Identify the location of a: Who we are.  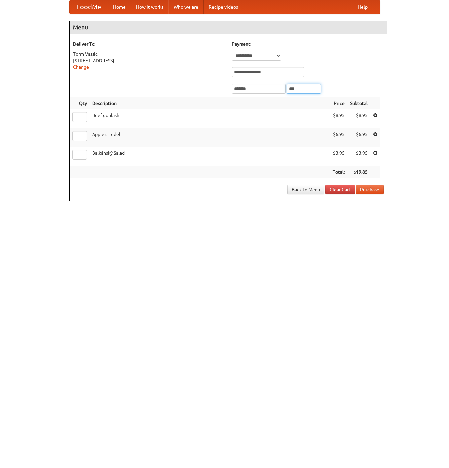
(186, 7).